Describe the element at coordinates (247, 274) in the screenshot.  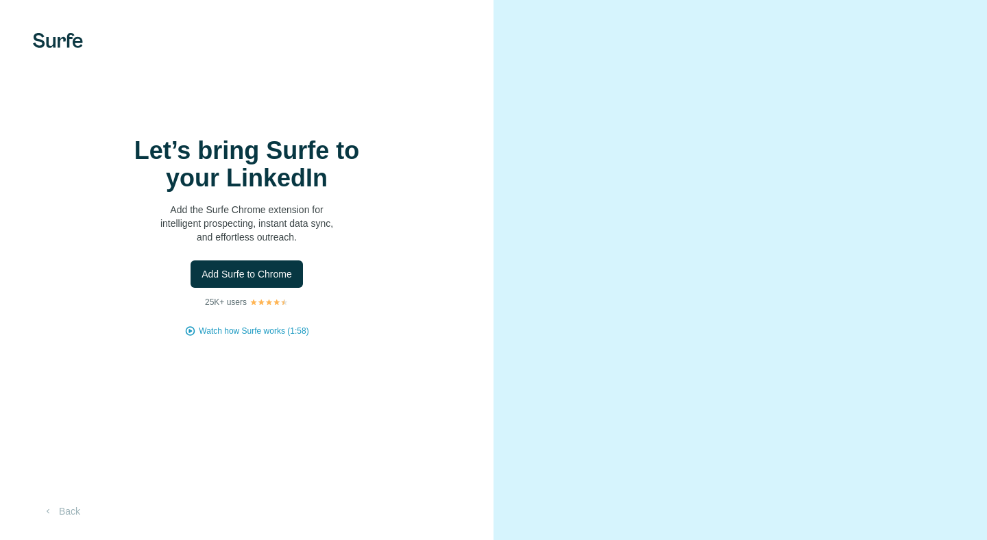
I see `button: Add Surfe to Chrome` at that location.